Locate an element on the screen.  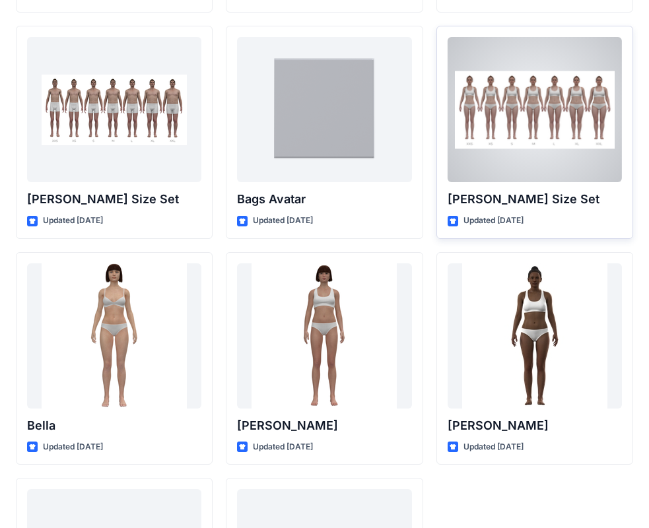
p: Bella is located at coordinates (114, 426).